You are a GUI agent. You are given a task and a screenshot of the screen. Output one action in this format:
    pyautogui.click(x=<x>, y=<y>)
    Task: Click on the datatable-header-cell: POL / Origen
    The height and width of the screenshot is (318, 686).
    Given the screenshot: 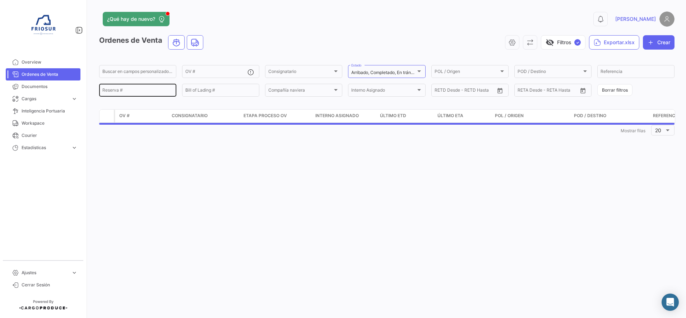 What is the action you would take?
    pyautogui.click(x=531, y=116)
    